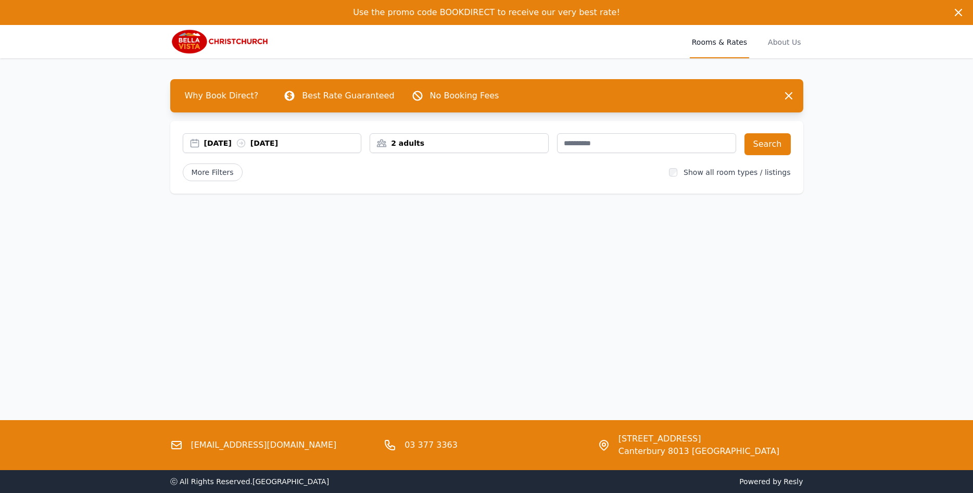 The height and width of the screenshot is (493, 973). Describe the element at coordinates (784, 42) in the screenshot. I see `span: About Us` at that location.